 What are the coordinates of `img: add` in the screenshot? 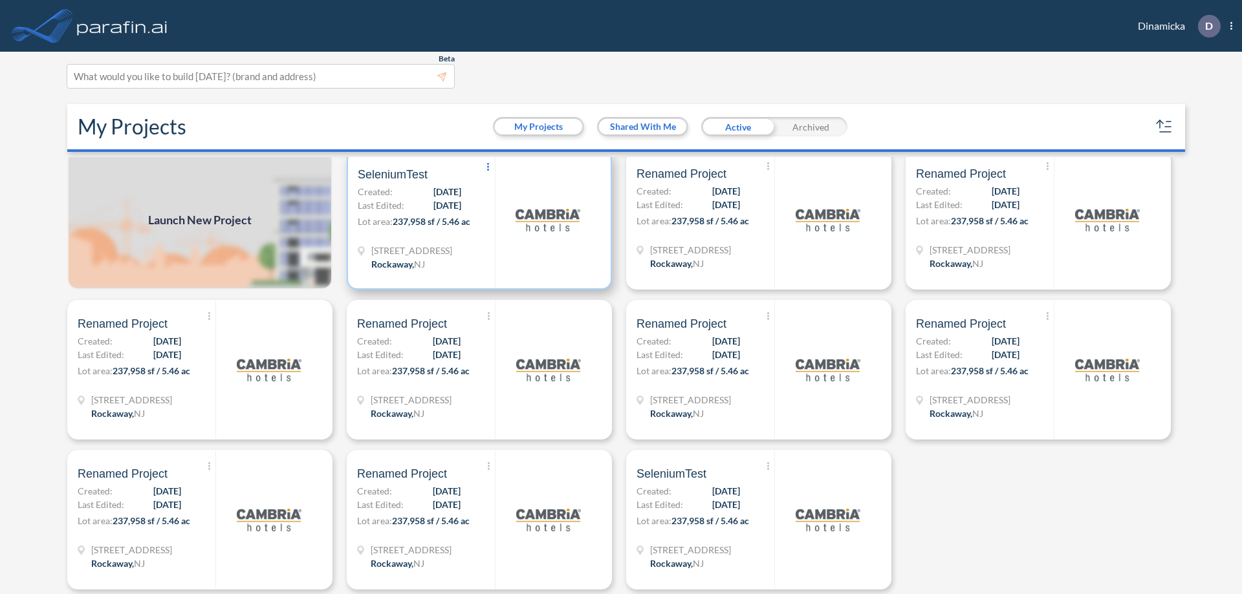 It's located at (200, 220).